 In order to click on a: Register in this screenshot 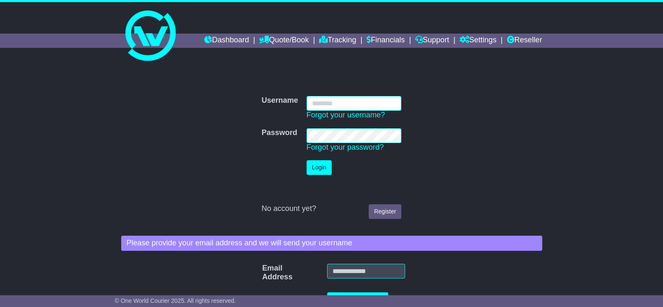, I will do `click(385, 211)`.